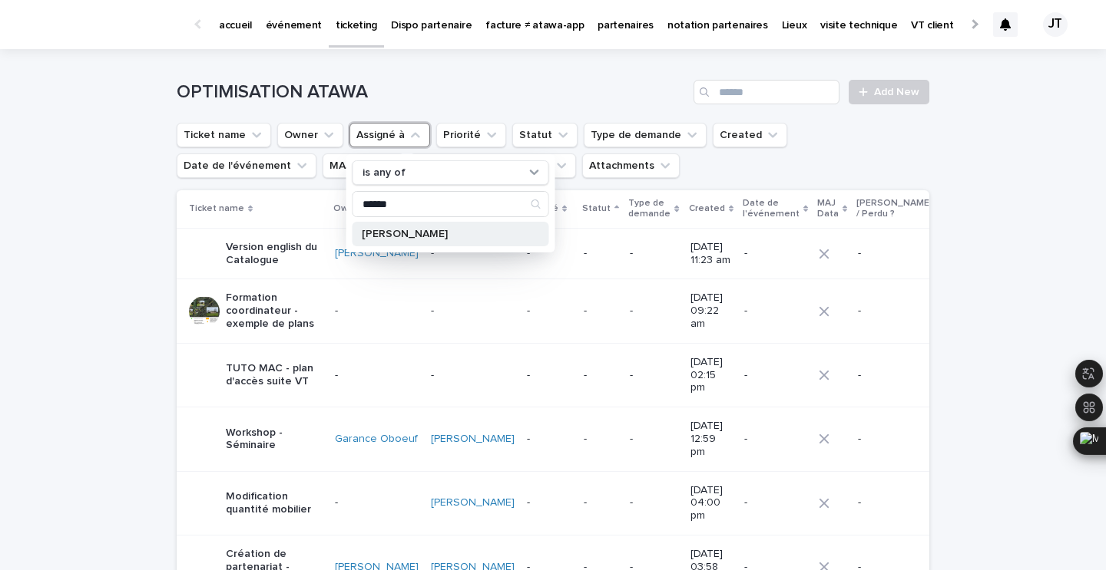 The image size is (1106, 570). Describe the element at coordinates (105, 25) in the screenshot. I see `img: Ls34BcGeRexTGTNfXpUC` at that location.